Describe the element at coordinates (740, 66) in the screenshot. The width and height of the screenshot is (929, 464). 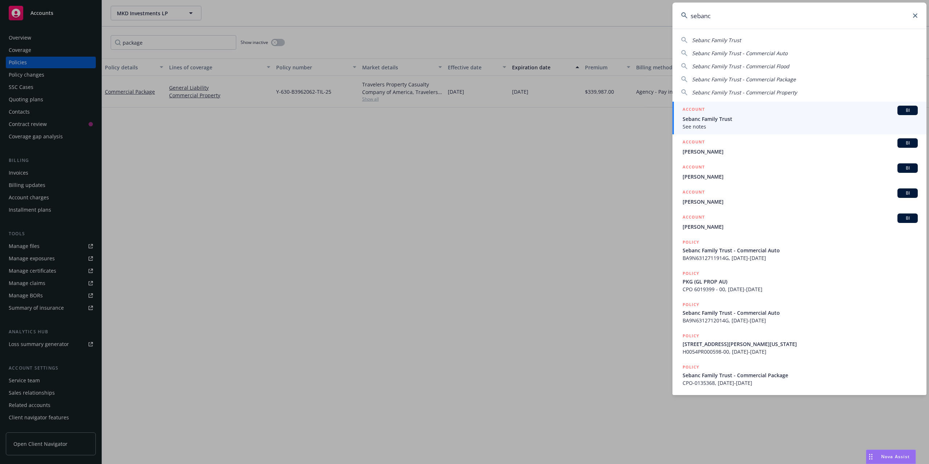
I see `span: Sebanc Family Trust - Commercial Flood` at that location.